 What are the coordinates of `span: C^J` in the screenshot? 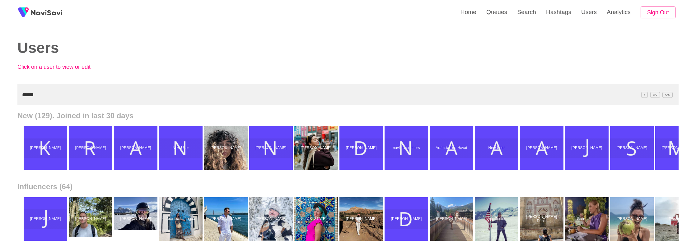 It's located at (656, 95).